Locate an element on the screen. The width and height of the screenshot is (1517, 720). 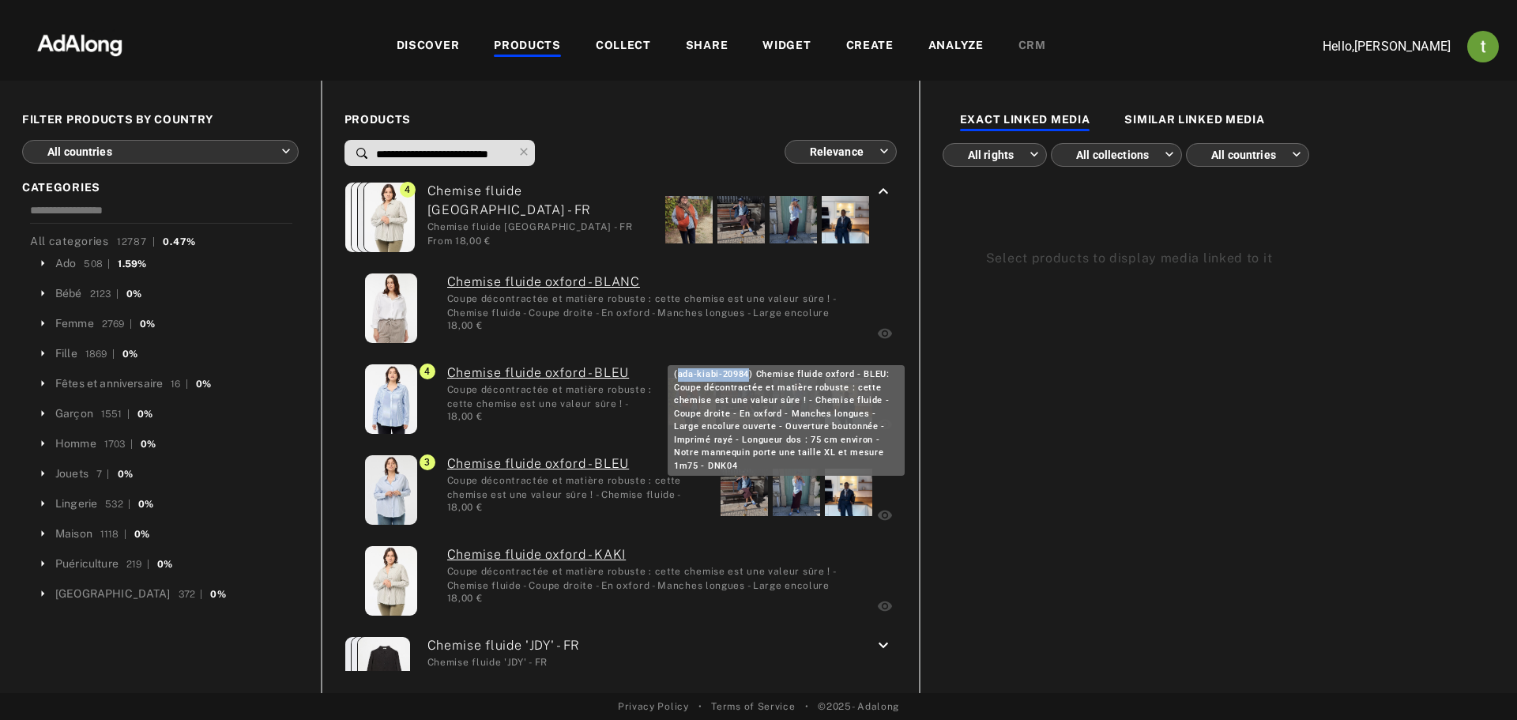
i: keyboard_arrow_down is located at coordinates (883, 646).